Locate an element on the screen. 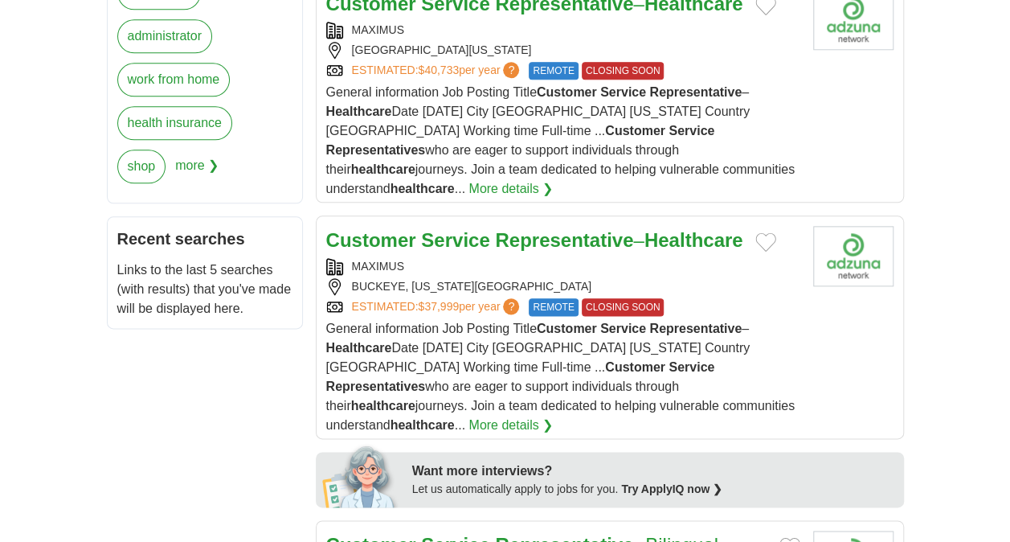 This screenshot has height=542, width=1010. h2: Recent searches is located at coordinates (205, 239).